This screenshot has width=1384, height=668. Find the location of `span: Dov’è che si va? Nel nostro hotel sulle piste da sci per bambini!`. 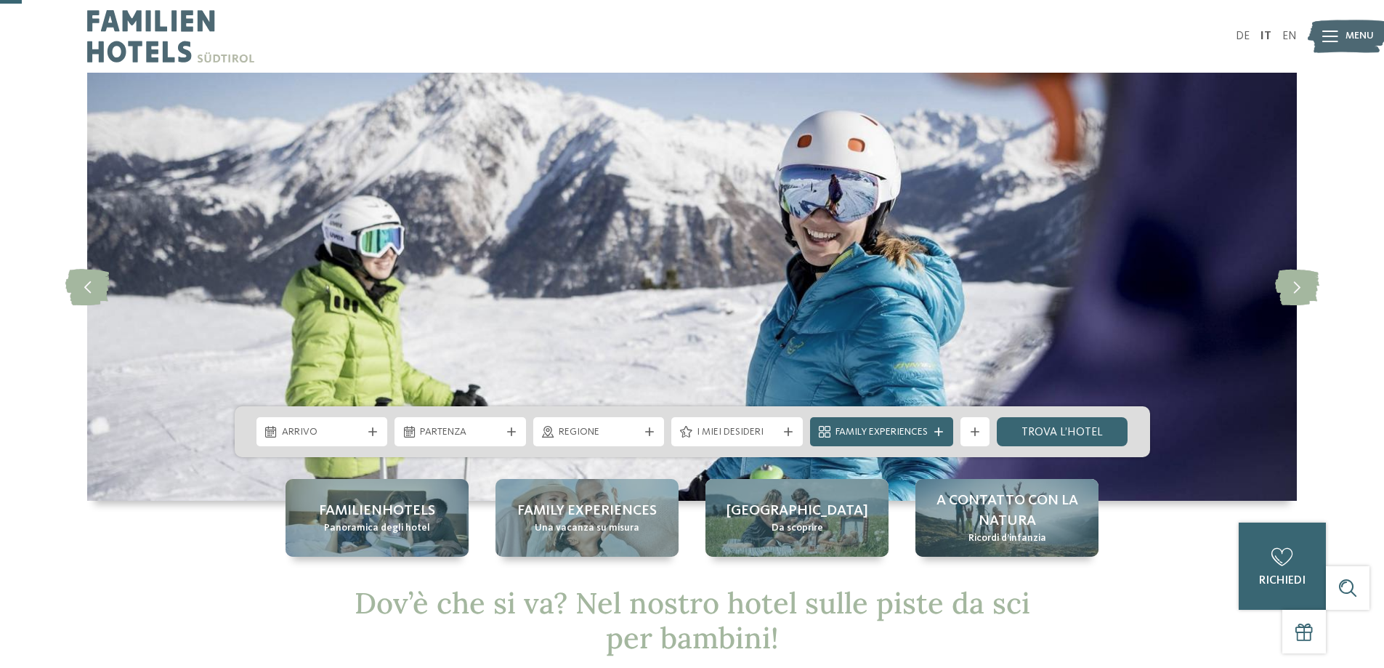

span: Dov’è che si va? Nel nostro hotel sulle piste da sci per bambini! is located at coordinates (692, 620).